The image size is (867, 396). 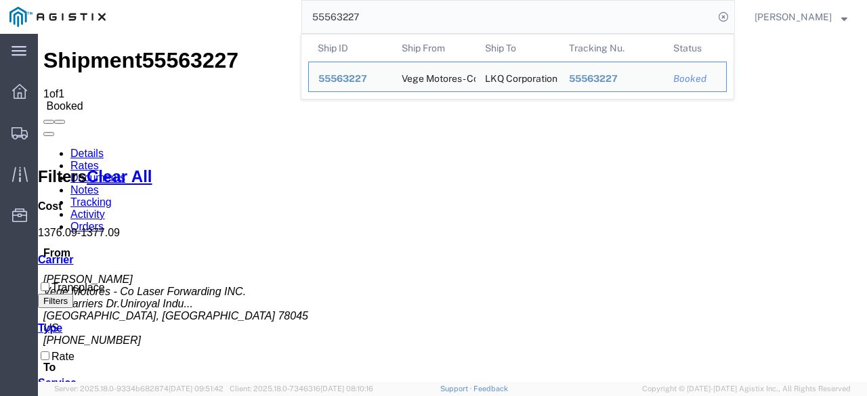 I want to click on a: Feedback, so click(x=490, y=389).